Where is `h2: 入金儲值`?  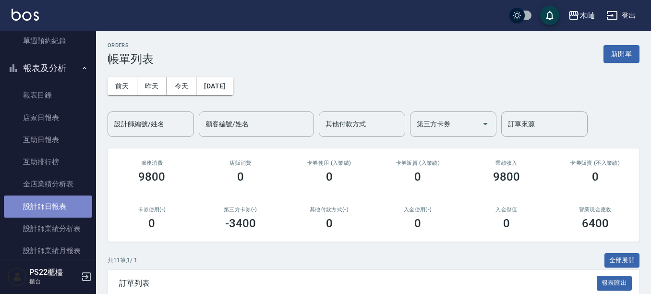
h2: 入金儲值 is located at coordinates (507, 209).